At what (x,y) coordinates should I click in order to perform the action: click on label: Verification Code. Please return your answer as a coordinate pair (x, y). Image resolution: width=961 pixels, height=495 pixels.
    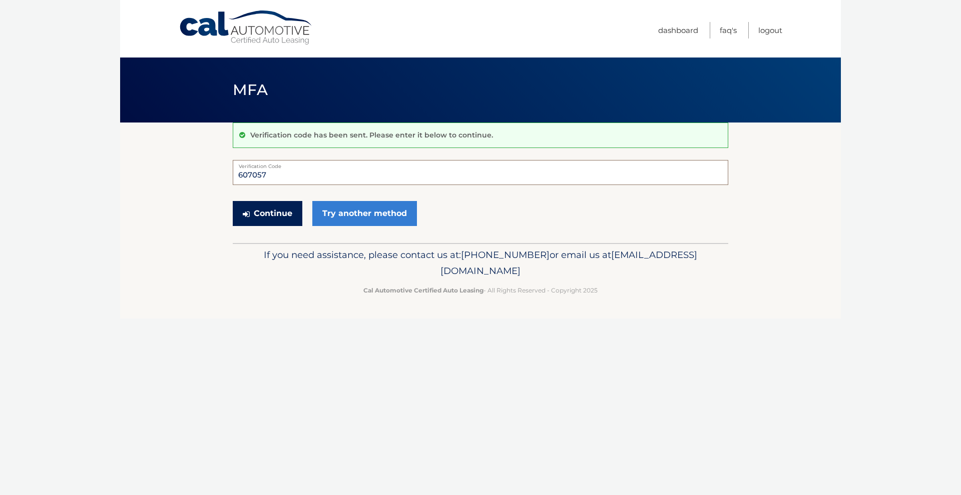
    Looking at the image, I should click on (480, 164).